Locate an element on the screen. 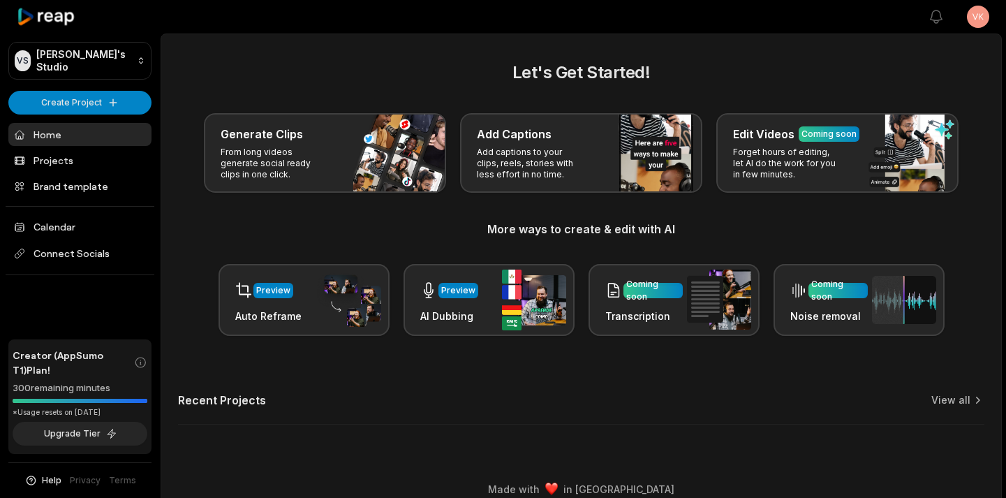  img: auto_reframe.png is located at coordinates (349, 300).